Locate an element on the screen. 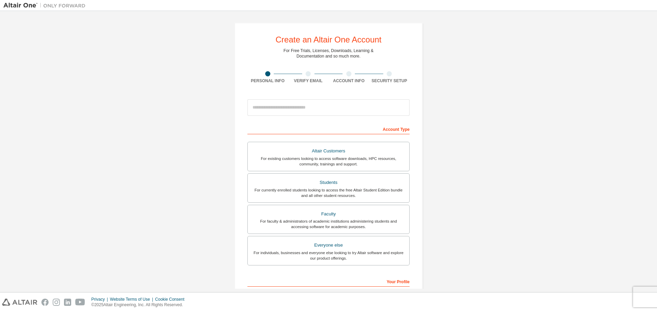 The image size is (657, 312). div: Cookie Consent is located at coordinates (171, 299).